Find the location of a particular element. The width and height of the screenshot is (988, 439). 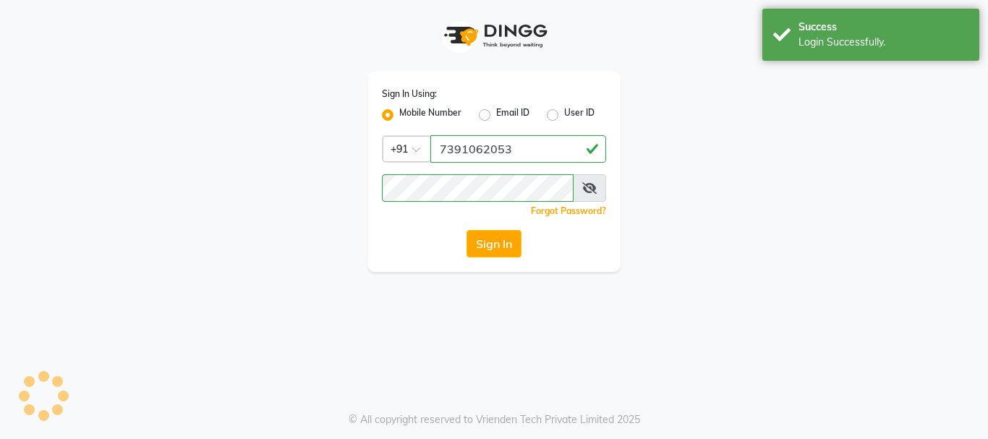

label: Email ID is located at coordinates (513, 115).